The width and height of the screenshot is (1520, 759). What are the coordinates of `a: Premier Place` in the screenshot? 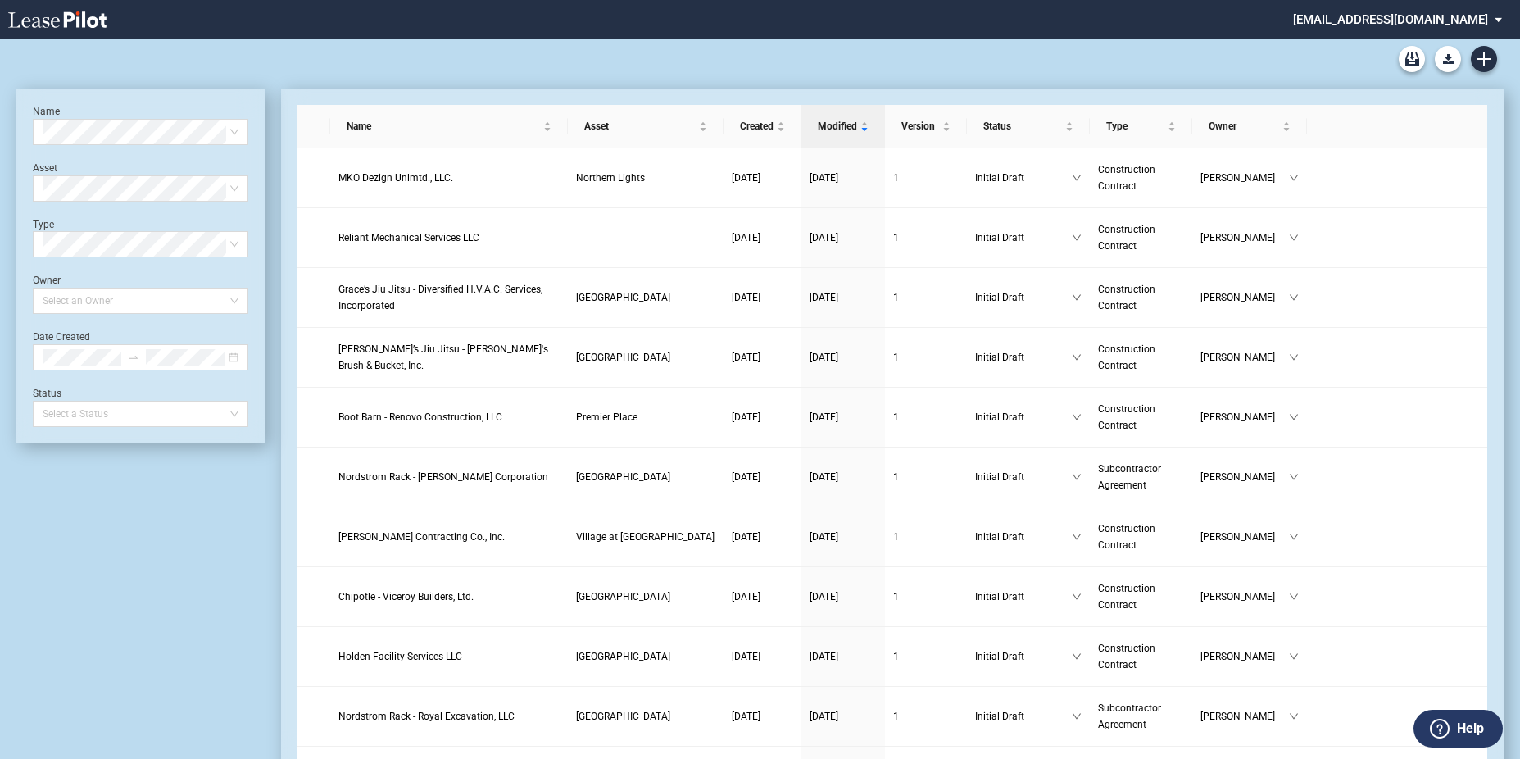 It's located at (646, 417).